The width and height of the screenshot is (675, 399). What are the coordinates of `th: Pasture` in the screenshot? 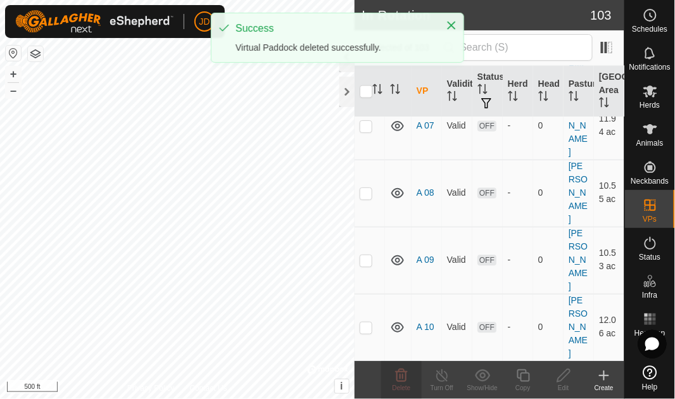 It's located at (579, 92).